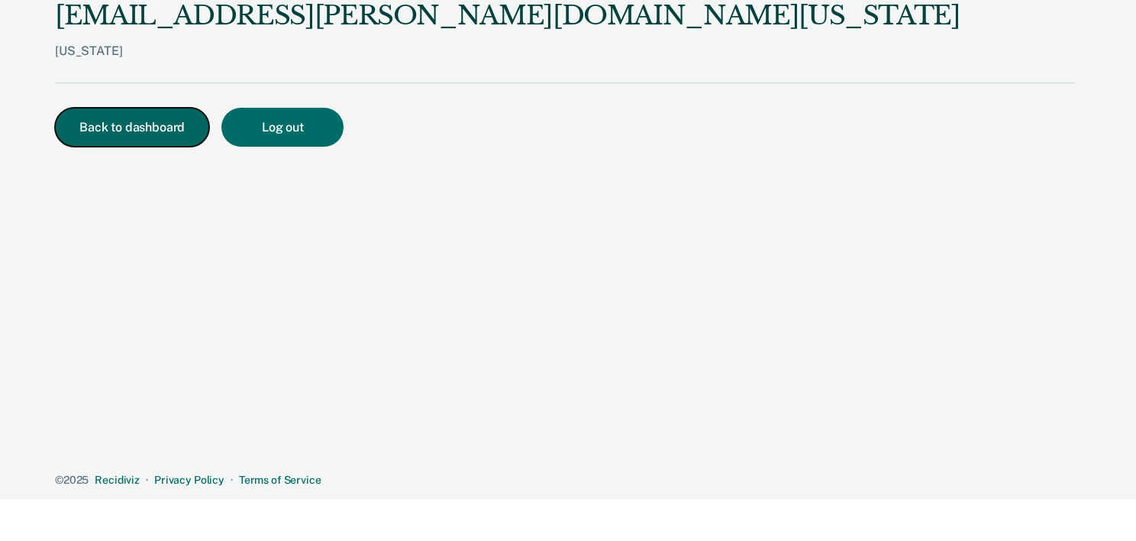 This screenshot has height=541, width=1136. I want to click on a: Privacy Policy, so click(189, 480).